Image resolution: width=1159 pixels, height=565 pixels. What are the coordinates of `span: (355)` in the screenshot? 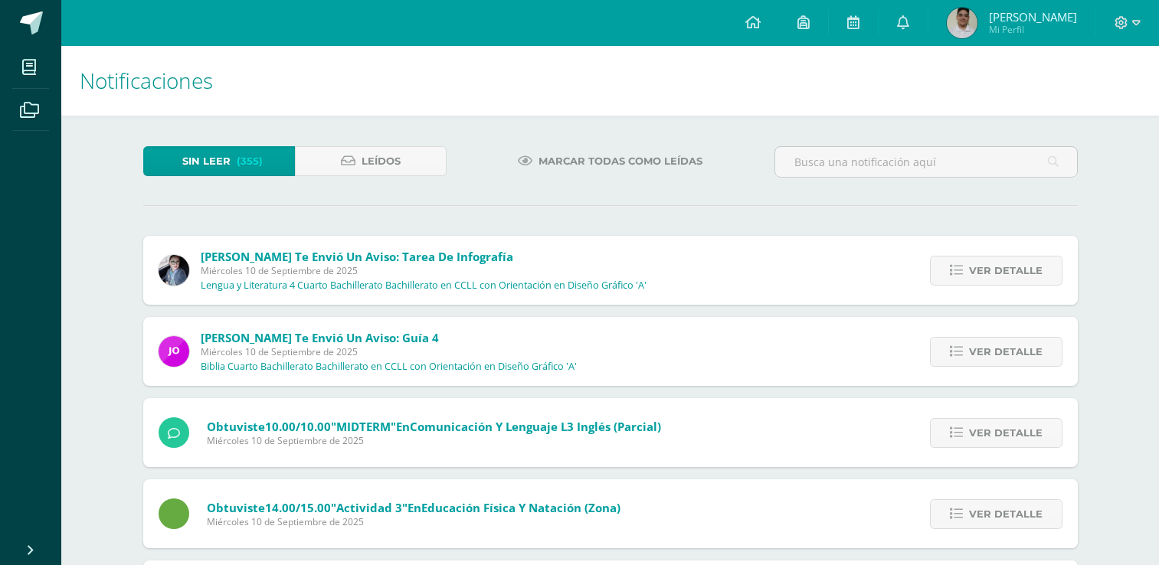 It's located at (250, 161).